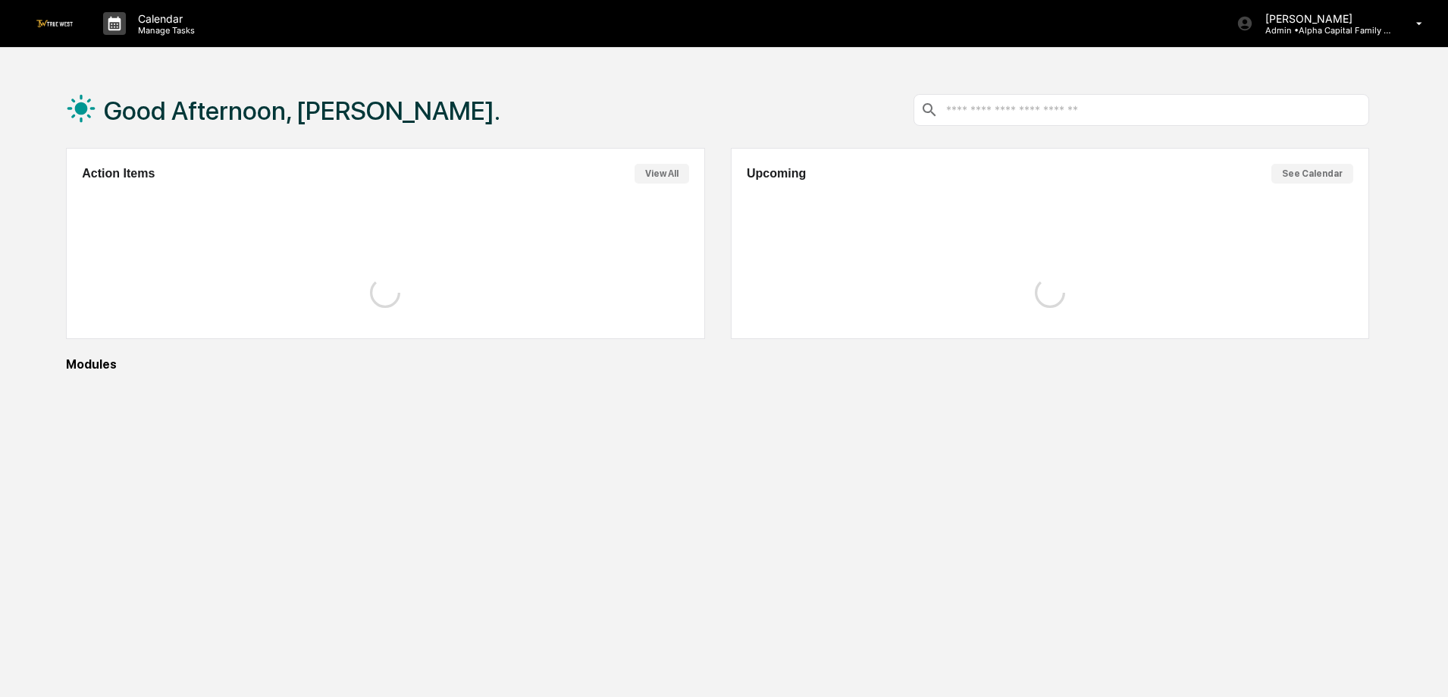 The image size is (1448, 697). What do you see at coordinates (118, 174) in the screenshot?
I see `h2: Action Items` at bounding box center [118, 174].